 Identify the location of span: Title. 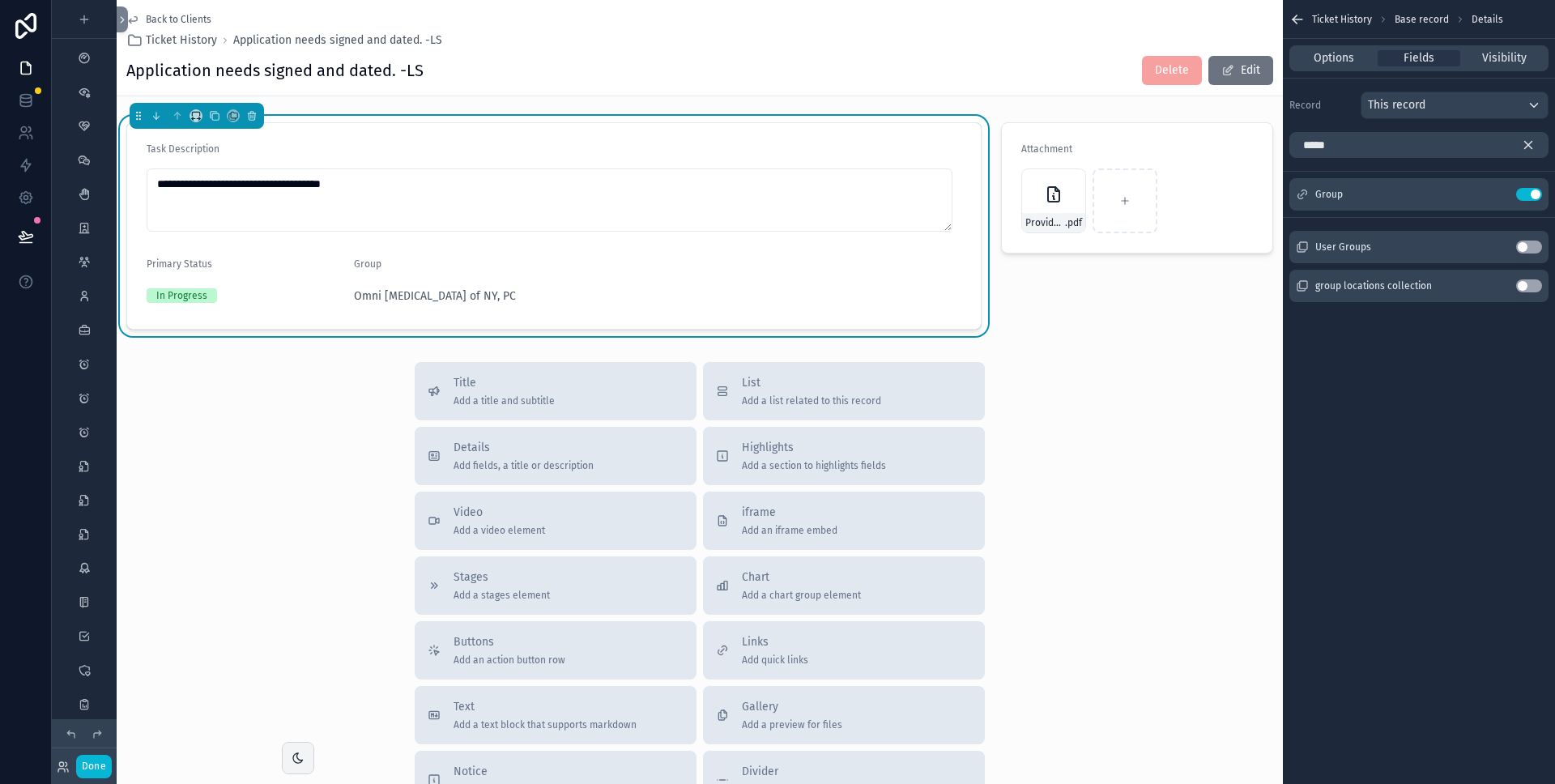
(504, 383).